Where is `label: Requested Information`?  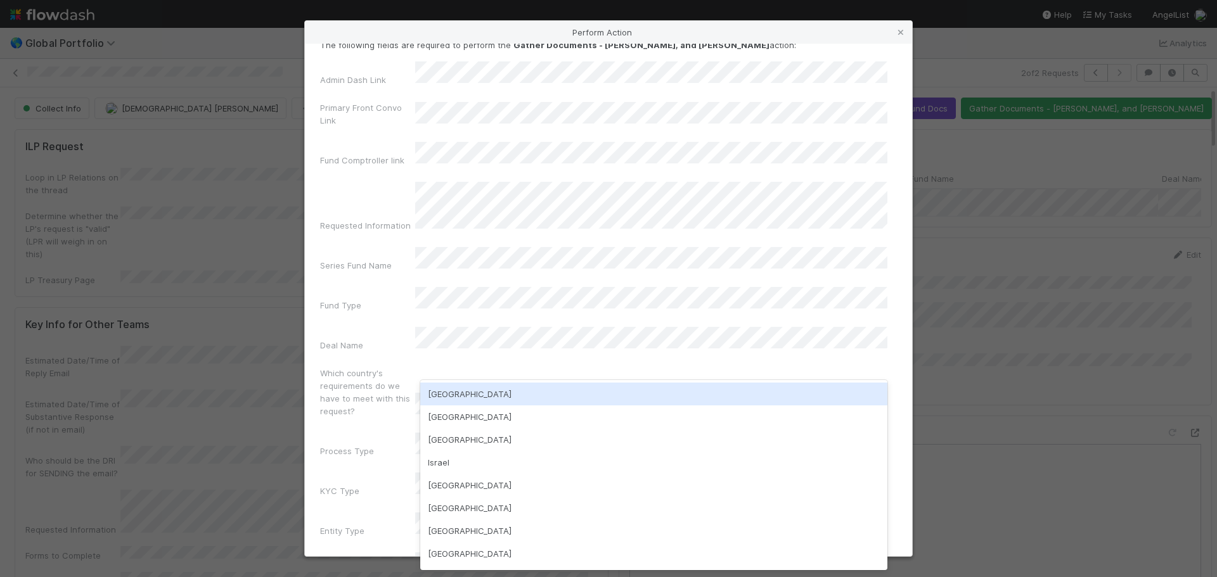
label: Requested Information is located at coordinates (365, 226).